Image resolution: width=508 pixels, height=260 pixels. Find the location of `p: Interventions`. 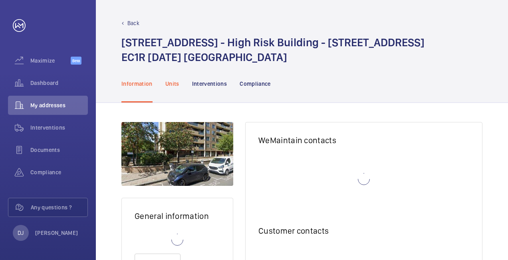

p: Interventions is located at coordinates (210, 84).